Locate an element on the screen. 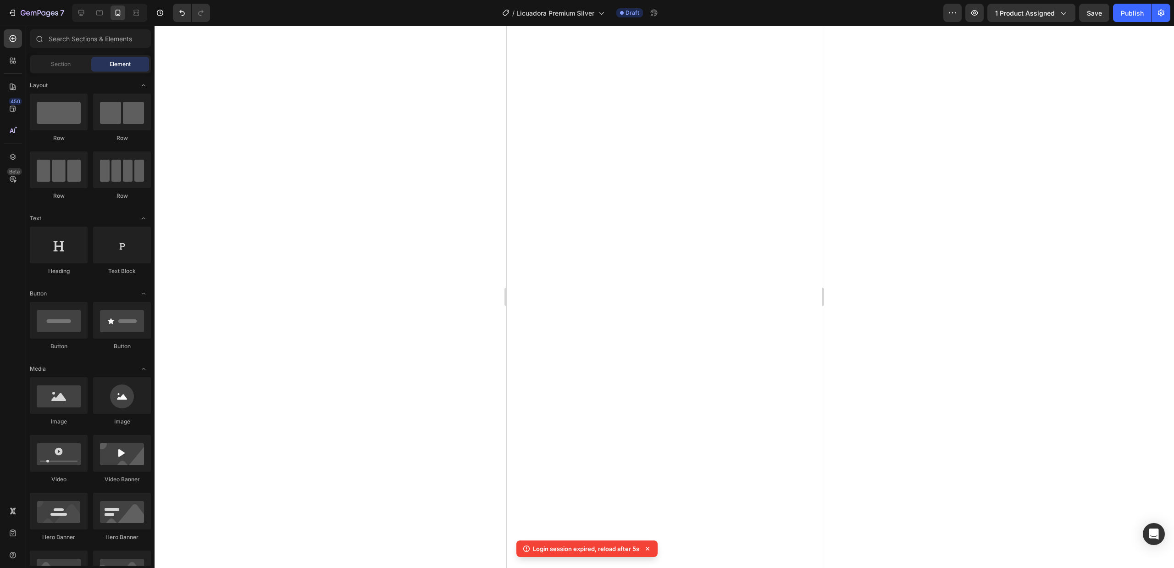 This screenshot has height=568, width=1174. div: Beta is located at coordinates (14, 171).